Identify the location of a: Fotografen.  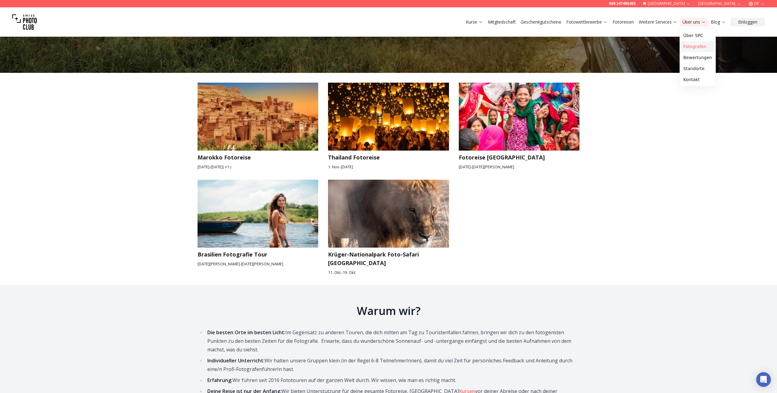
(698, 47).